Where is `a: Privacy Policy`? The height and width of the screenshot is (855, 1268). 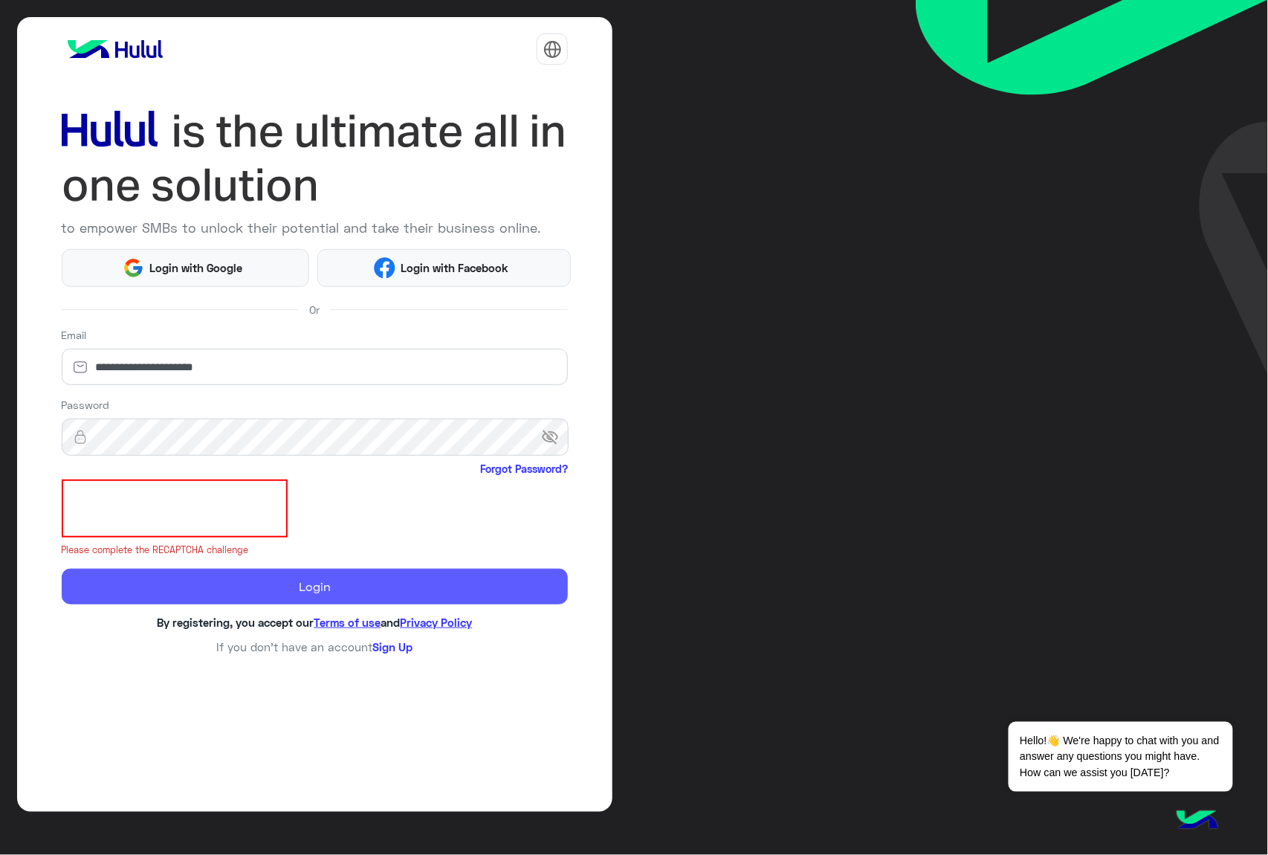
a: Privacy Policy is located at coordinates (436, 622).